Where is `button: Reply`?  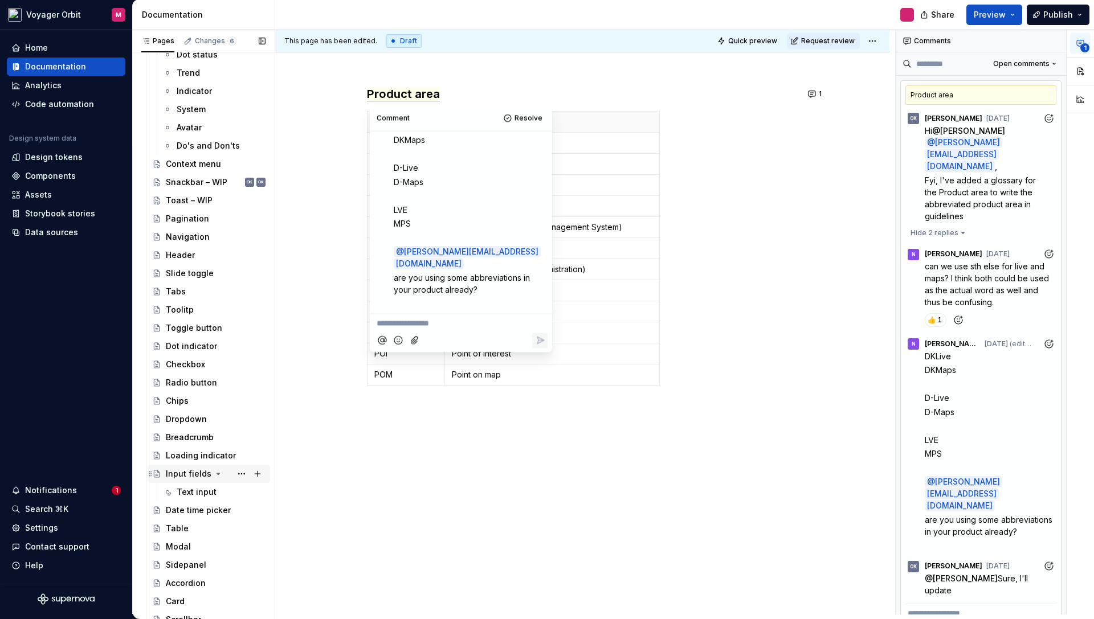
button: Reply is located at coordinates (539, 340).